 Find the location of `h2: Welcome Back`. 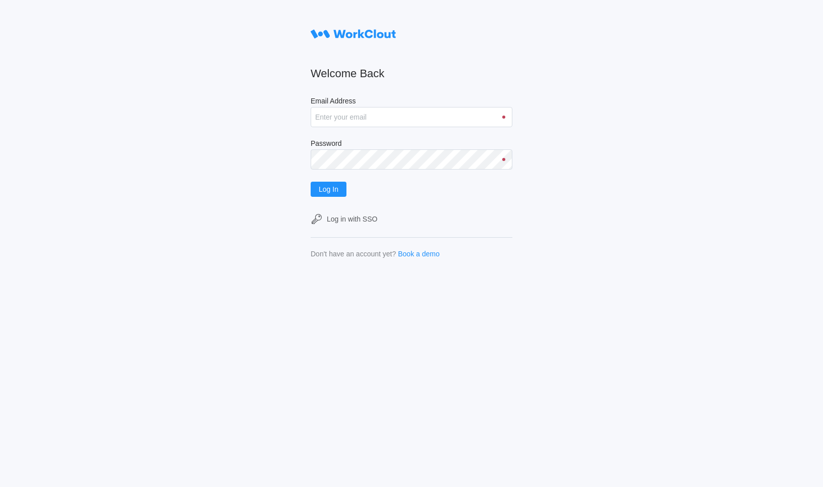

h2: Welcome Back is located at coordinates (412, 74).